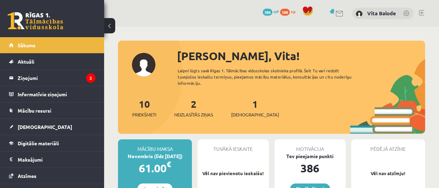  What do you see at coordinates (52, 159) in the screenshot?
I see `a: Maksājumi` at bounding box center [52, 159].